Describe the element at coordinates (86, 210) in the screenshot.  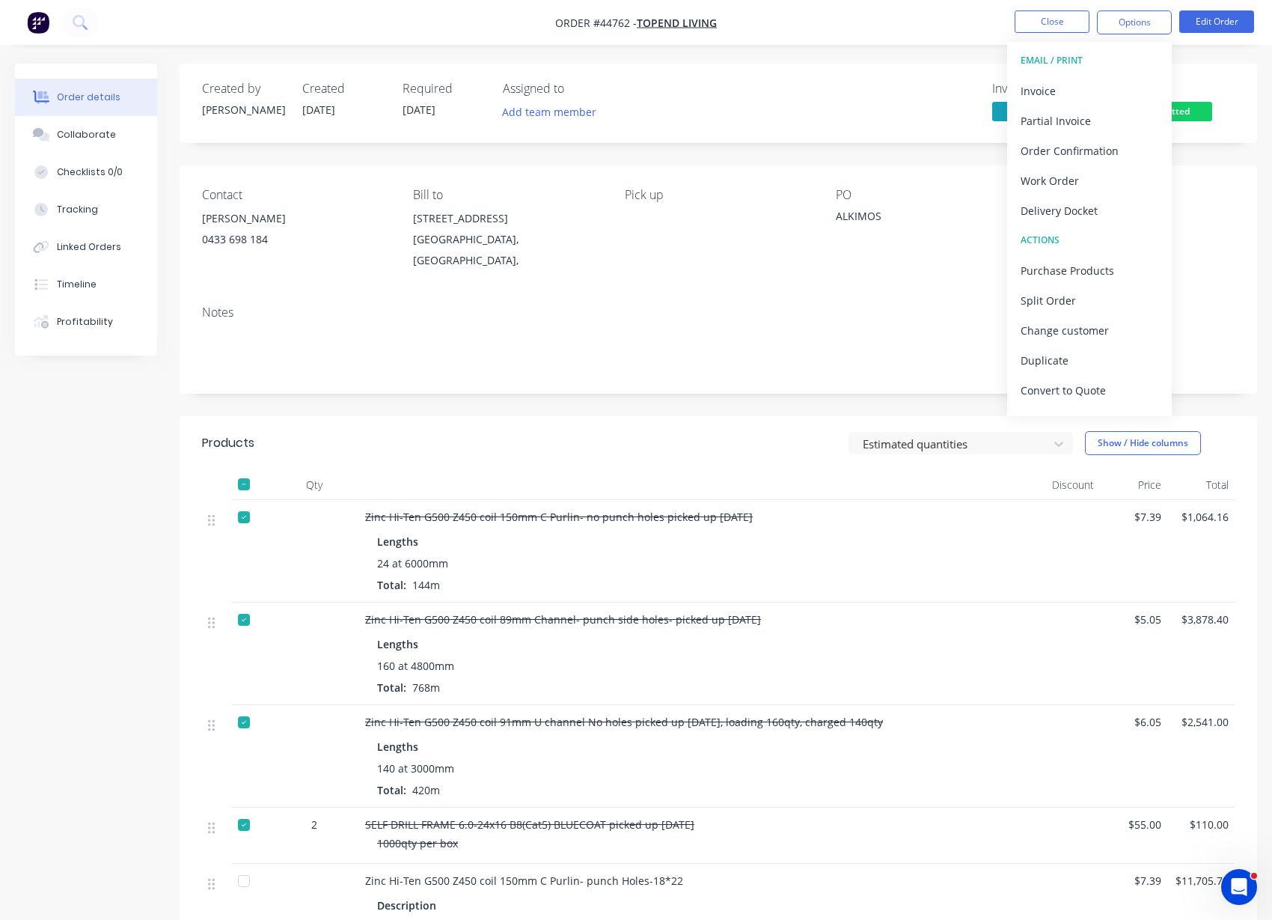
I see `button: Tracking` at that location.